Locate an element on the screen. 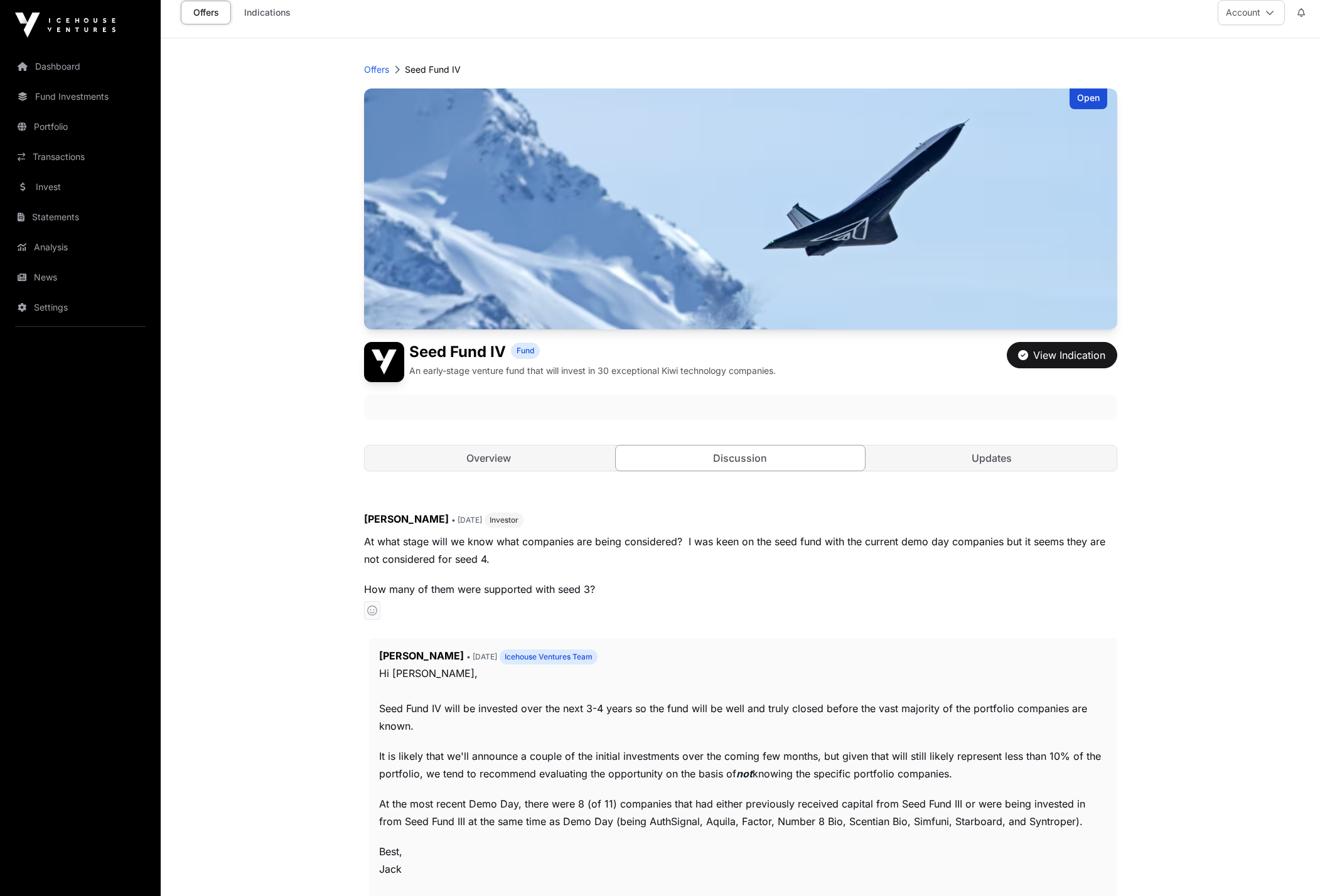 The width and height of the screenshot is (1320, 896). a: Dashboard is located at coordinates (80, 67).